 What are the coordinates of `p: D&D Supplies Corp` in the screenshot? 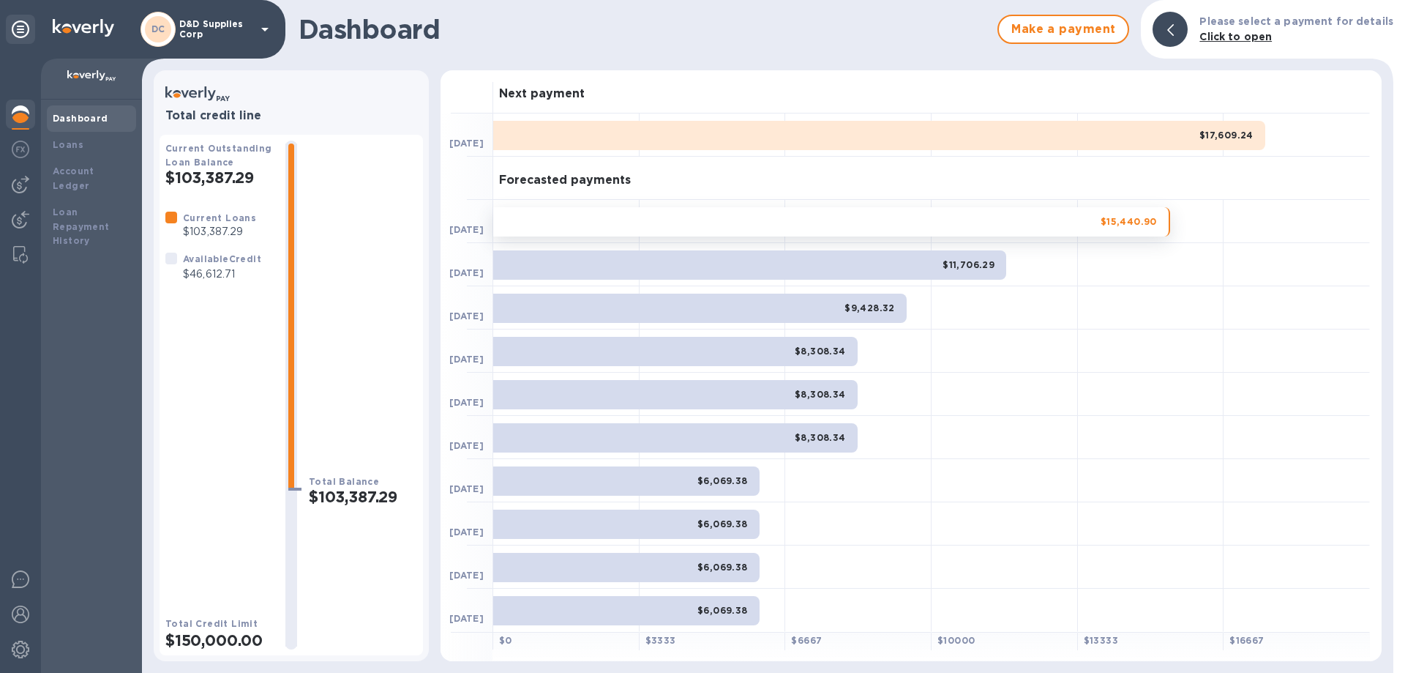 It's located at (216, 29).